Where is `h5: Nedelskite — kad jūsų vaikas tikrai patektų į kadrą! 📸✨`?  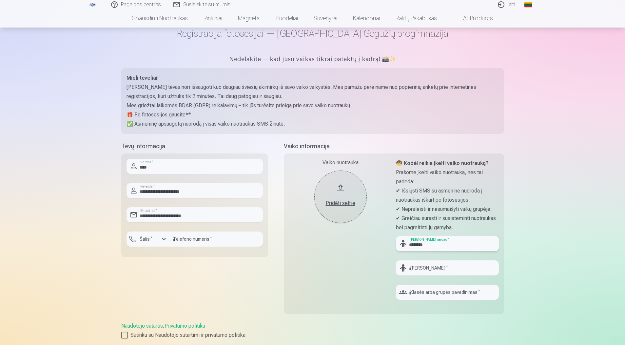 h5: Nedelskite — kad jūsų vaikas tikrai patektų į kadrą! 📸✨ is located at coordinates (313, 60).